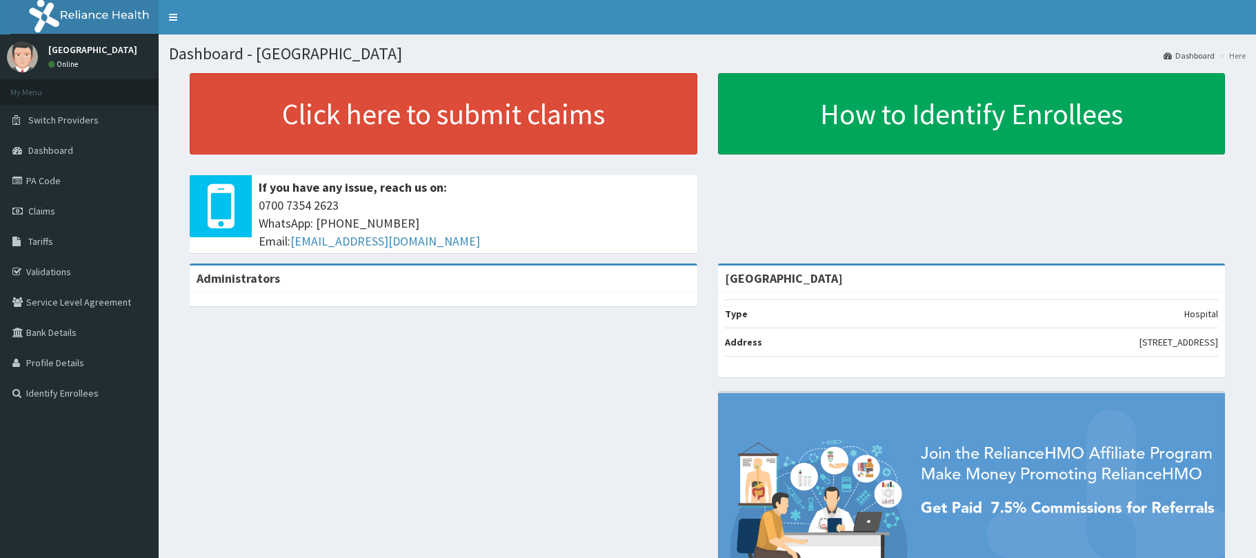 Image resolution: width=1256 pixels, height=558 pixels. I want to click on b: Type, so click(736, 314).